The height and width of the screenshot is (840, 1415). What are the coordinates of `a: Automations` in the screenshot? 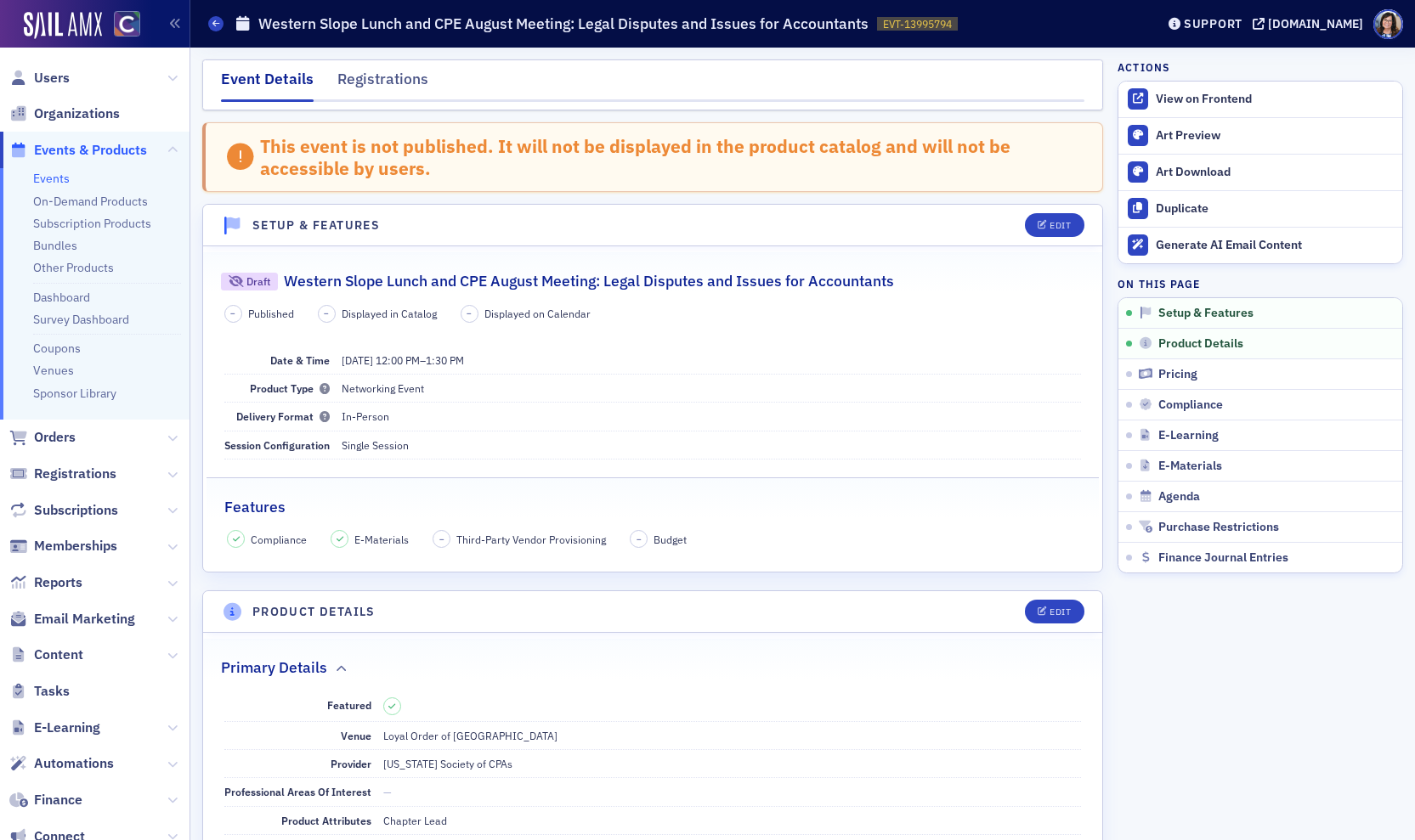 It's located at (61, 764).